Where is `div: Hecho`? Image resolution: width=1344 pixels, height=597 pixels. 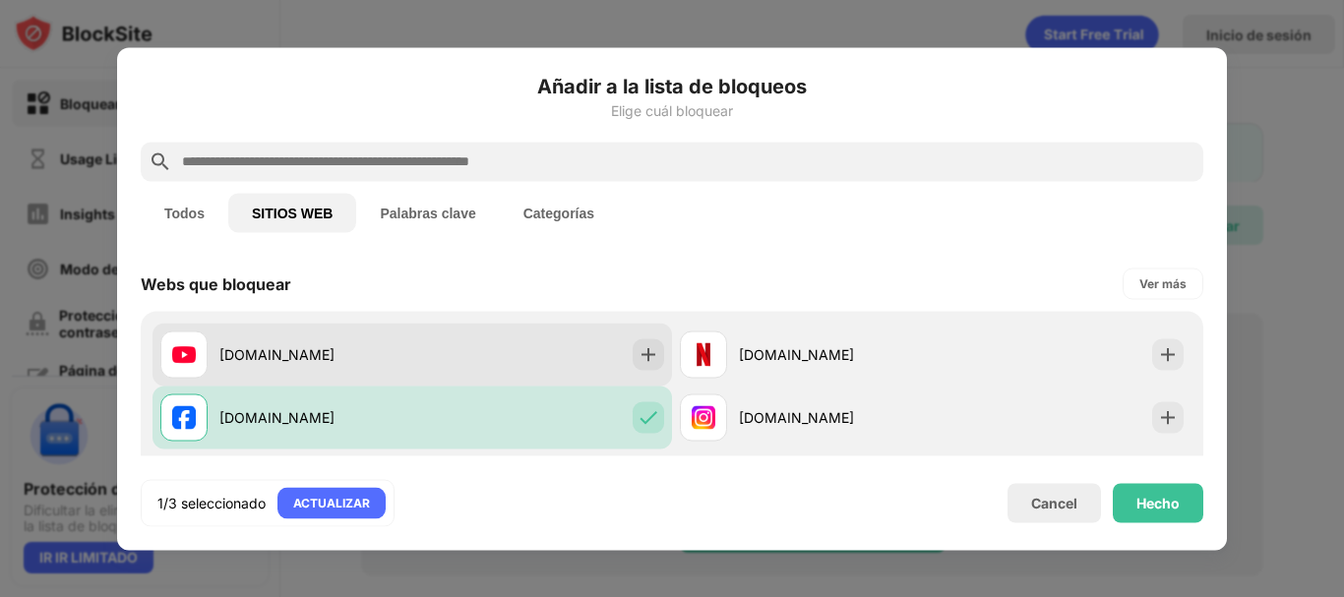 div: Hecho is located at coordinates (1158, 503).